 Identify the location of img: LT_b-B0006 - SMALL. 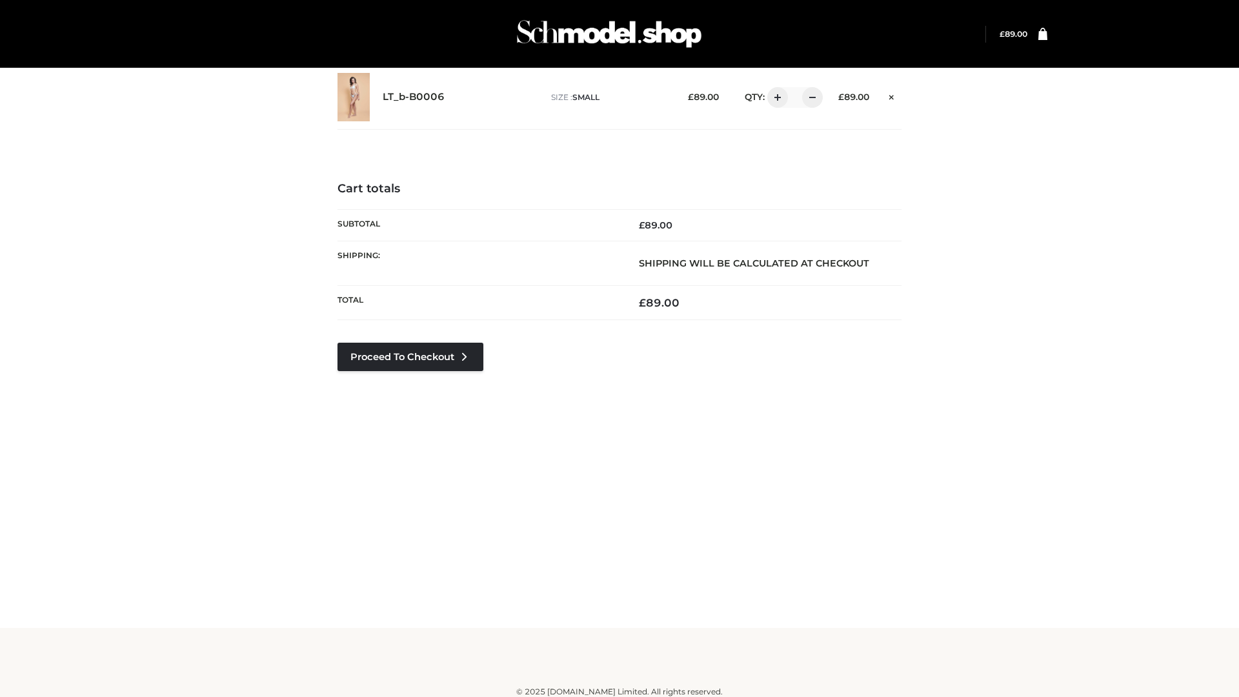
(353, 97).